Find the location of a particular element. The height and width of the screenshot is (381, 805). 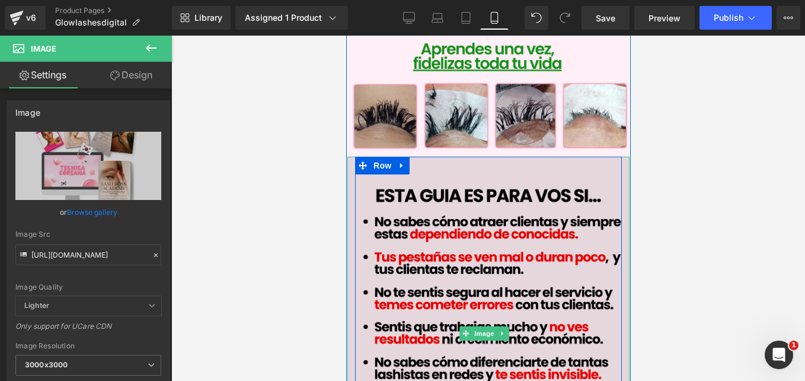

b: Lighter is located at coordinates (37, 305).